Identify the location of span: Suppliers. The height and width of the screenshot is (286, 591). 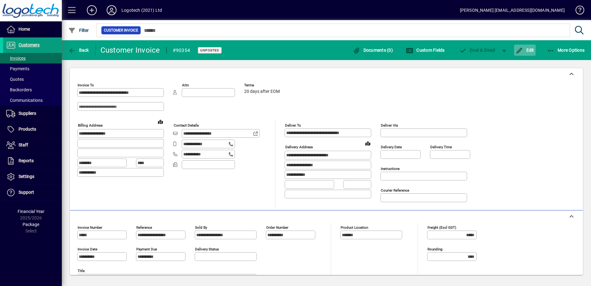
(27, 113).